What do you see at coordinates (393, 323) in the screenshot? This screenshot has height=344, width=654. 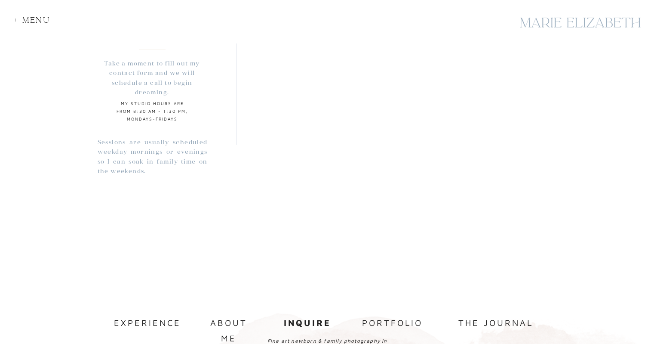 I see `a: portfolio` at bounding box center [393, 323].